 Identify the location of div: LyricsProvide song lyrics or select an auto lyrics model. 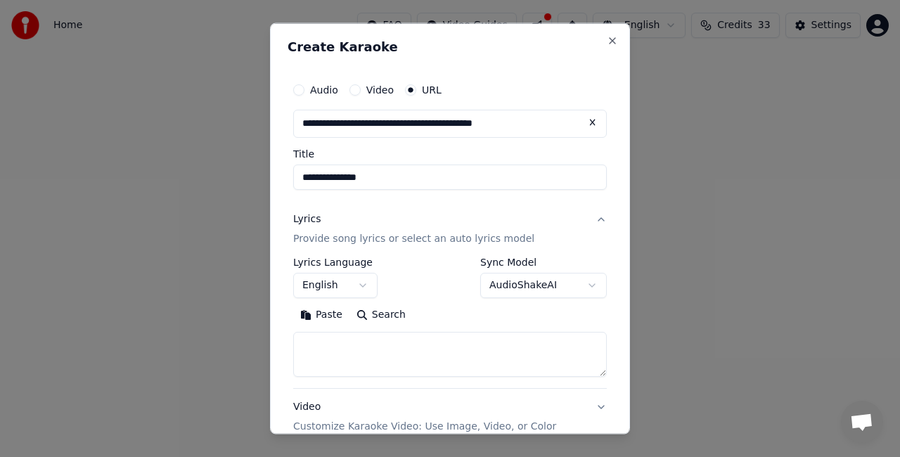
(450, 322).